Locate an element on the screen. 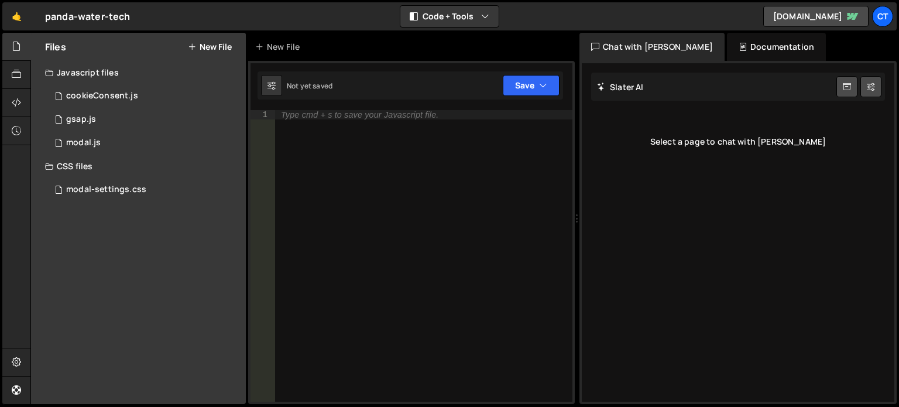  div: 11372/38957.js is located at coordinates (145, 96).